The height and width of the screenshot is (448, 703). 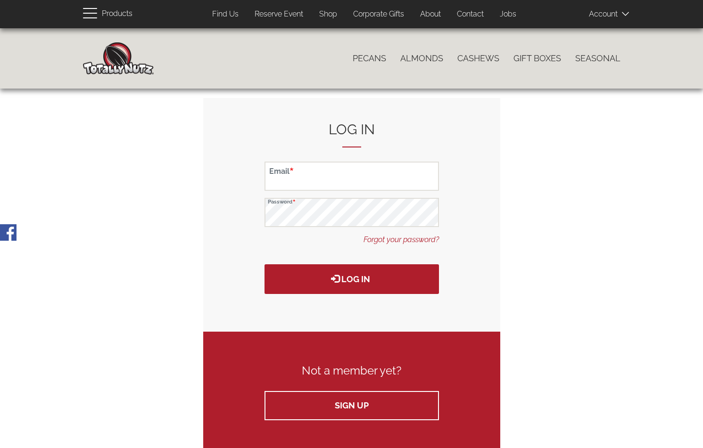 I want to click on a: Pecans, so click(x=369, y=58).